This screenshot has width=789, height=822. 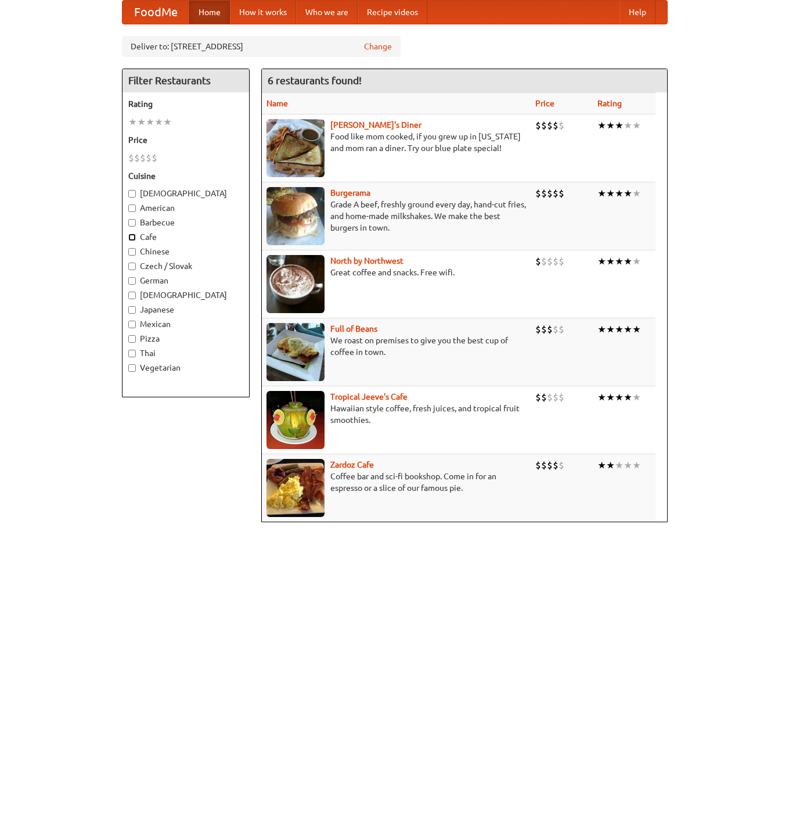 What do you see at coordinates (396, 216) in the screenshot?
I see `p: Grade A beef, freshly ground every day, hand-cut fries, and home-made milkshakes. We make the bes...` at bounding box center [396, 216].